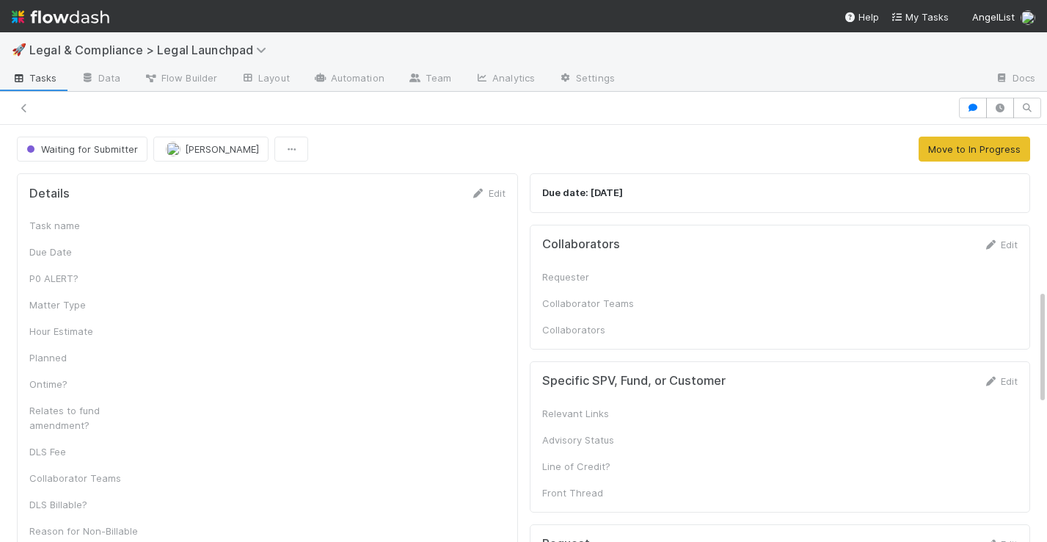  Describe the element at coordinates (84, 331) in the screenshot. I see `div: Hour Estimate` at that location.